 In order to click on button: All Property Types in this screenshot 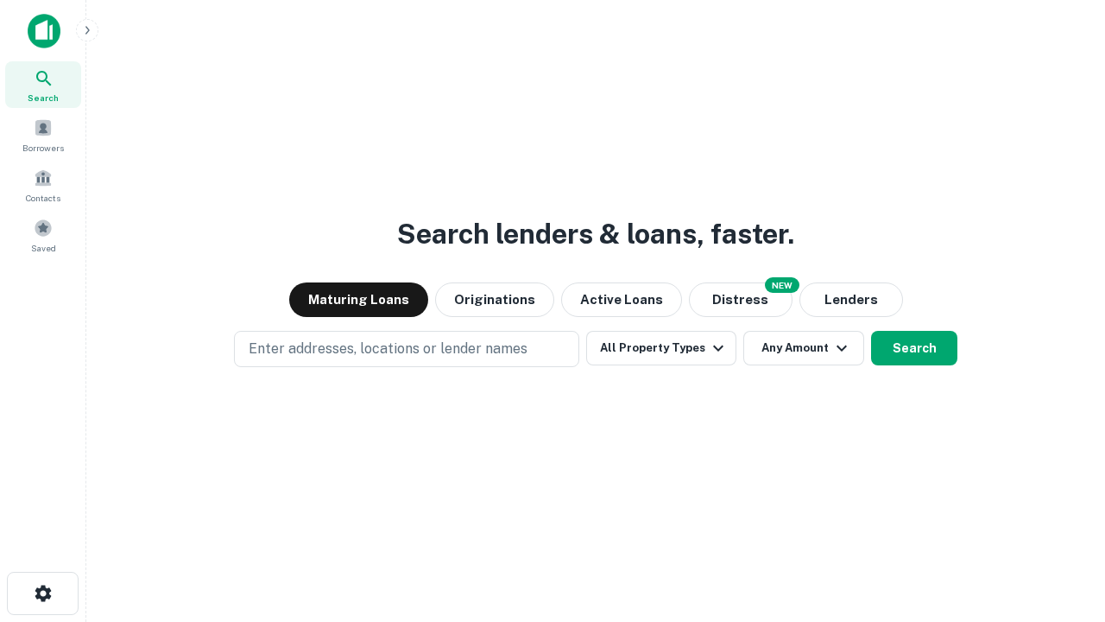, I will do `click(661, 348)`.